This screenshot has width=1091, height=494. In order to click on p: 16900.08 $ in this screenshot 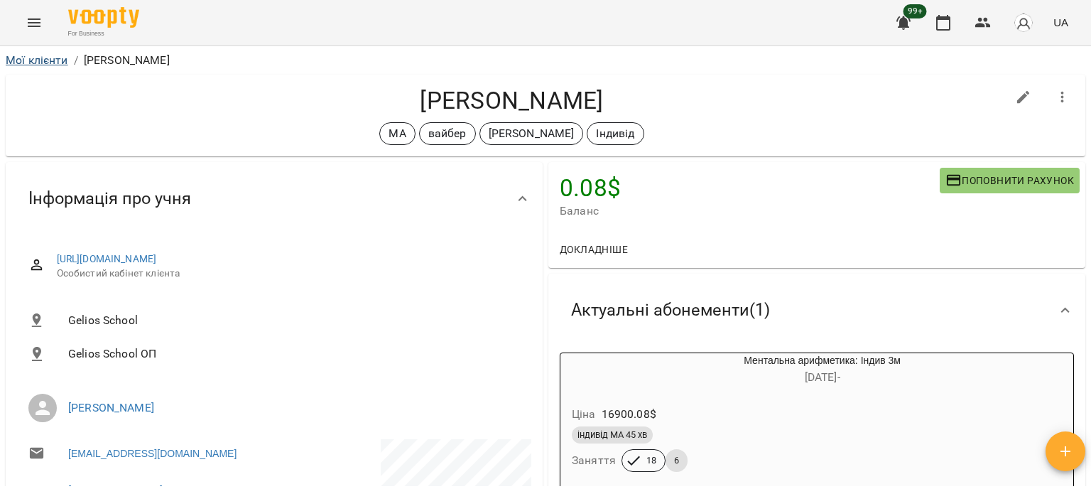, I will do `click(629, 414)`.